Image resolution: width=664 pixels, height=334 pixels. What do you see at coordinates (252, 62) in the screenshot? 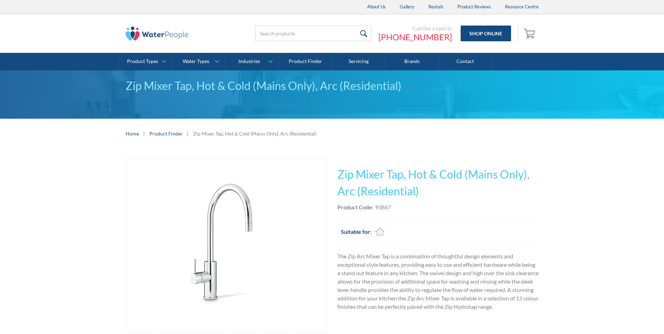
I see `a: Industries` at bounding box center [252, 62].